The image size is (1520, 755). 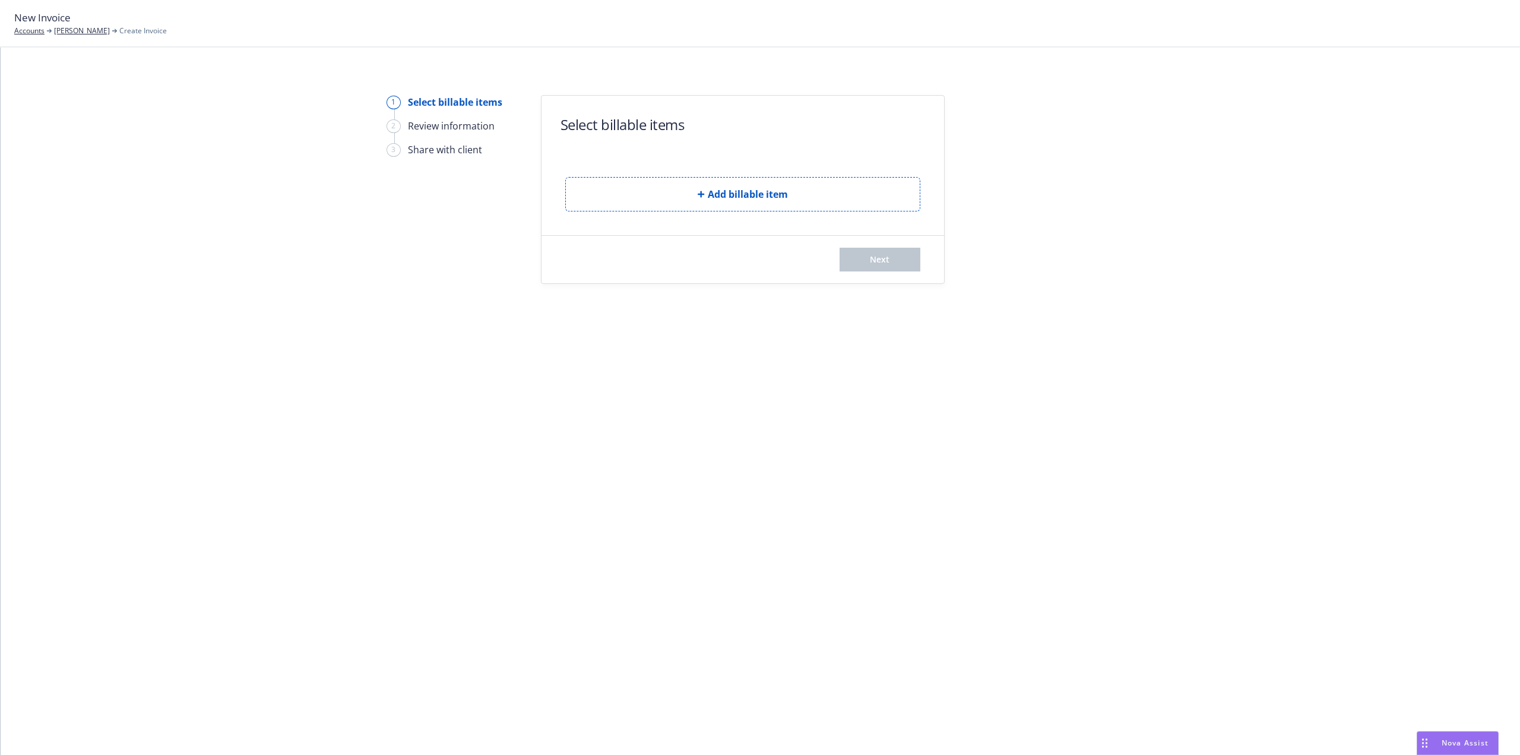 I want to click on div: 3, so click(x=394, y=150).